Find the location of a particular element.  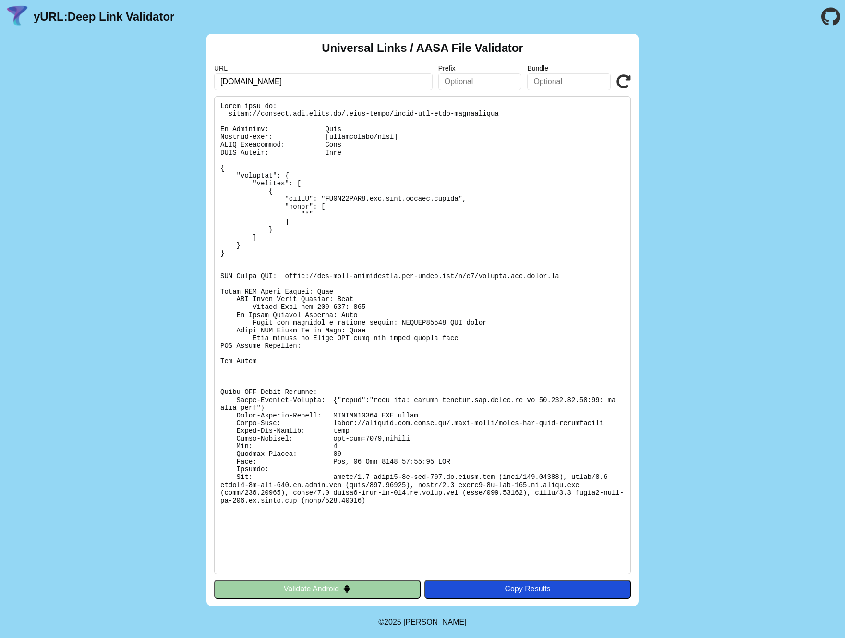

label: URL is located at coordinates (323, 68).